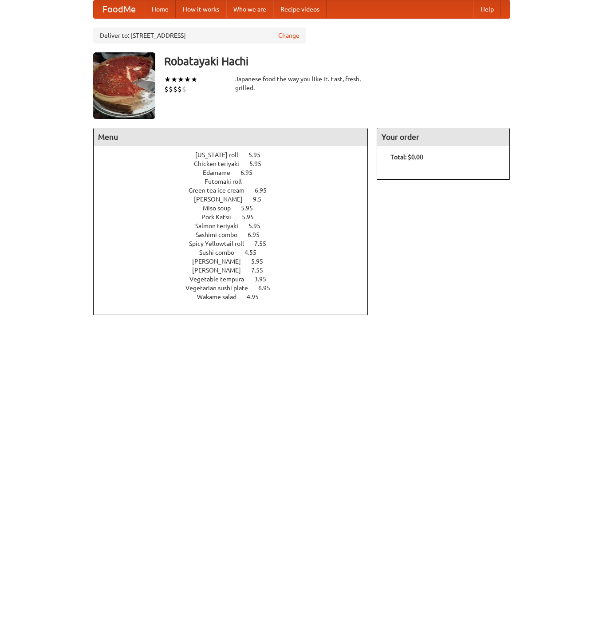 Image resolution: width=603 pixels, height=628 pixels. What do you see at coordinates (300, 9) in the screenshot?
I see `a: Recipe videos` at bounding box center [300, 9].